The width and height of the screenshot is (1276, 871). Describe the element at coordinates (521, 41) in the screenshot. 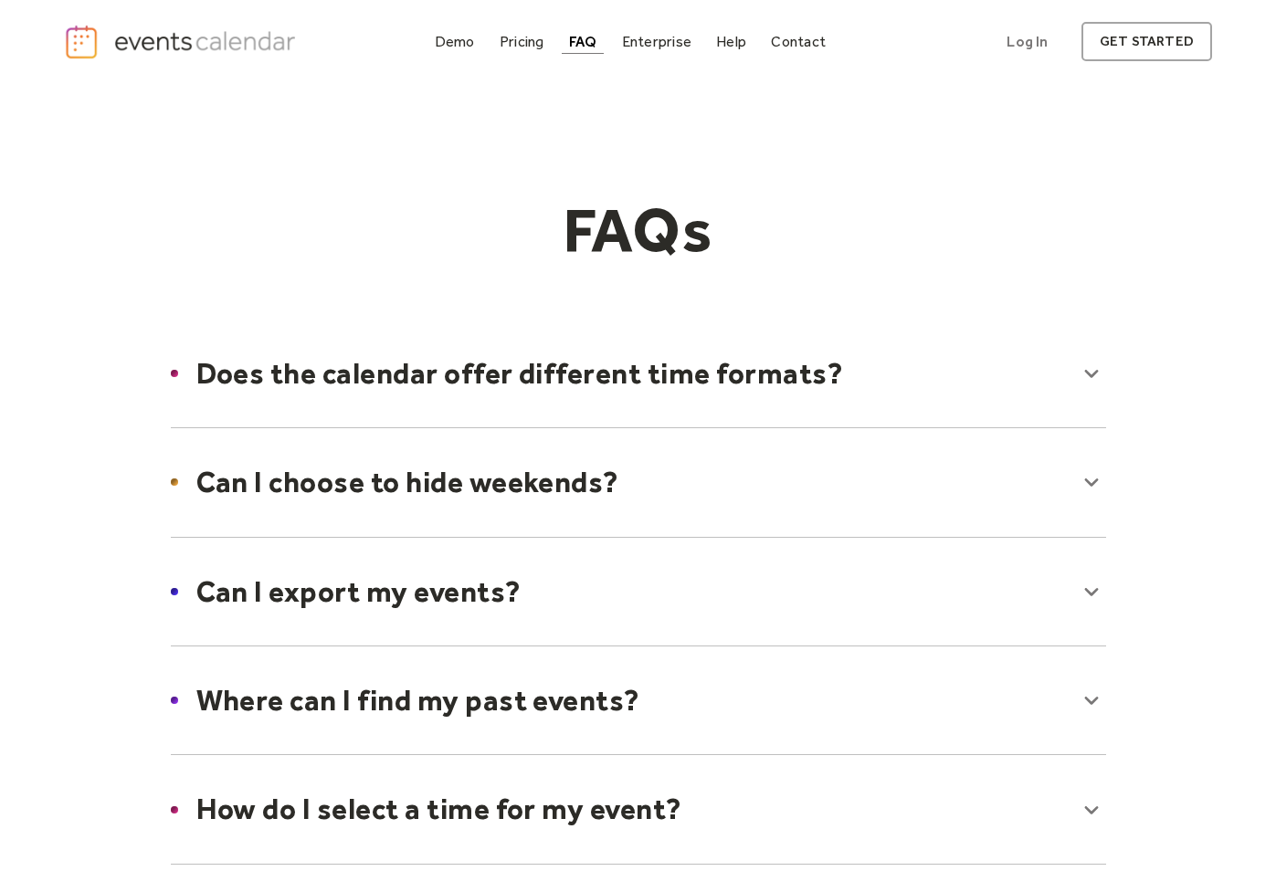

I see `a: Pricing` at that location.